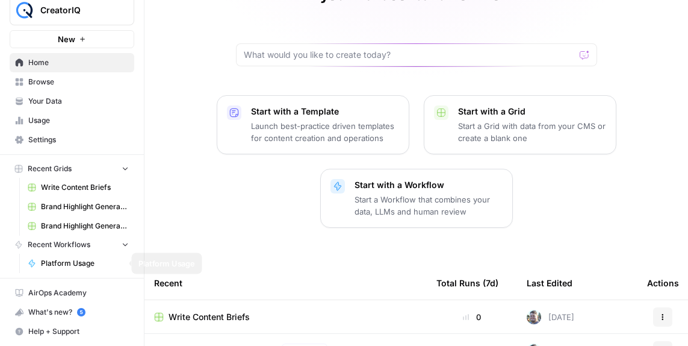 The image size is (688, 346). I want to click on p: Start a Workflow that combines your data, LLMs and human review, so click(429, 205).